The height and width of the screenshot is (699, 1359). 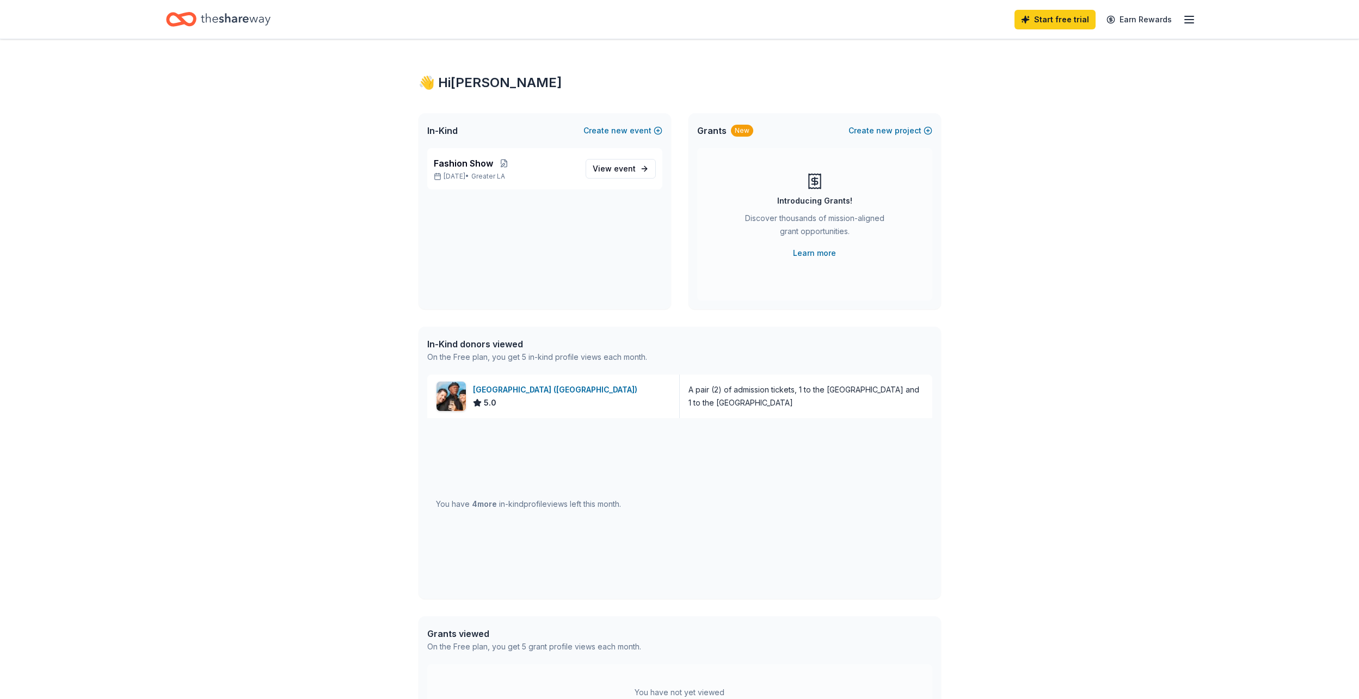 I want to click on a: Earn Rewards, so click(x=1139, y=20).